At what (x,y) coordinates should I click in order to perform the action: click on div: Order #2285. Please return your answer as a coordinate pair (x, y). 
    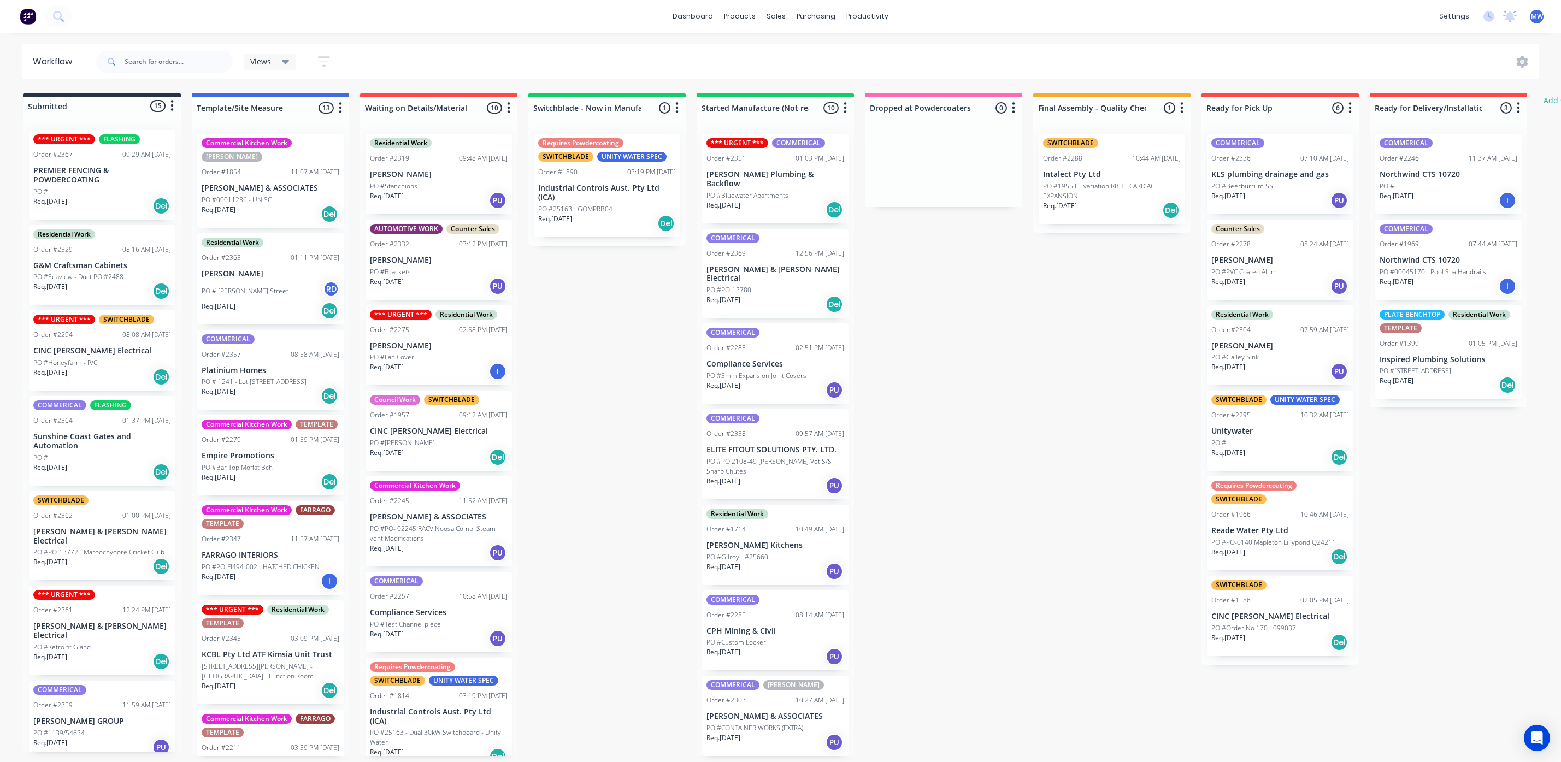
    Looking at the image, I should click on (726, 615).